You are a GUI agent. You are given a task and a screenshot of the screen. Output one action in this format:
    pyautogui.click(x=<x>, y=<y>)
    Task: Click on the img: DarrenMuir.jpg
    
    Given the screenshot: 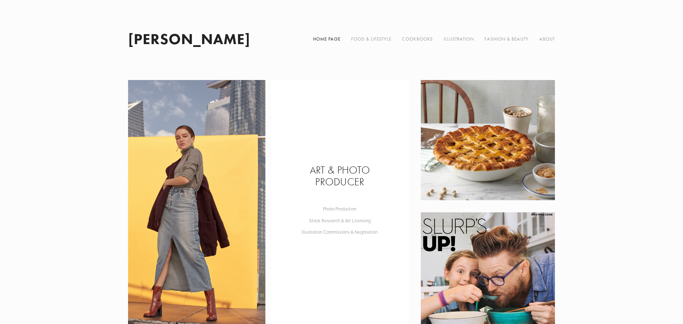 What is the action you would take?
    pyautogui.click(x=488, y=140)
    